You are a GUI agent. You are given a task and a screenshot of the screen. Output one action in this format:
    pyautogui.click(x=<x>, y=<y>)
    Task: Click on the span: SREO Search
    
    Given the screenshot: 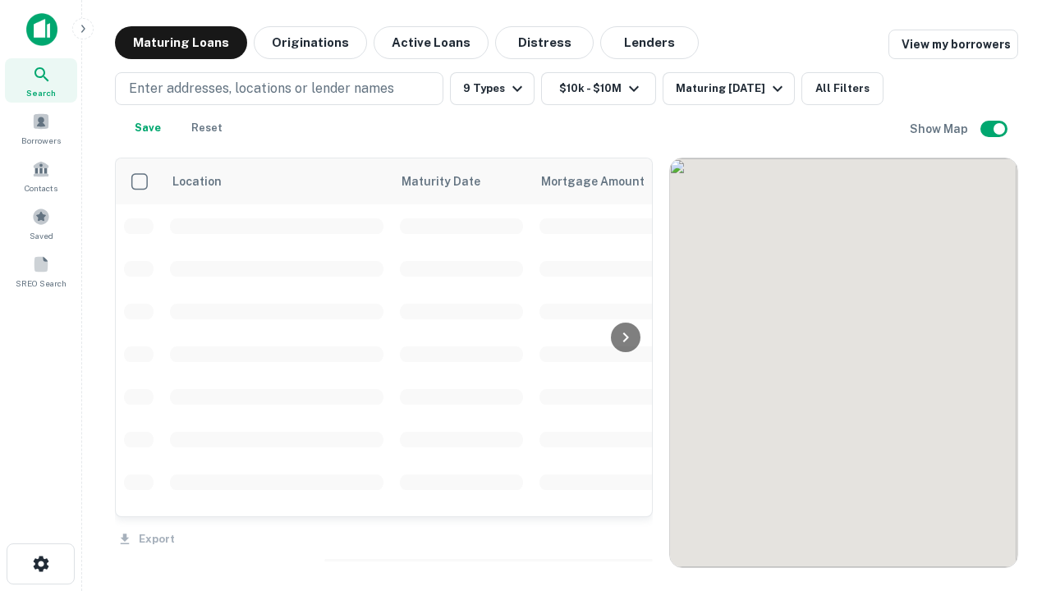 What is the action you would take?
    pyautogui.click(x=41, y=283)
    